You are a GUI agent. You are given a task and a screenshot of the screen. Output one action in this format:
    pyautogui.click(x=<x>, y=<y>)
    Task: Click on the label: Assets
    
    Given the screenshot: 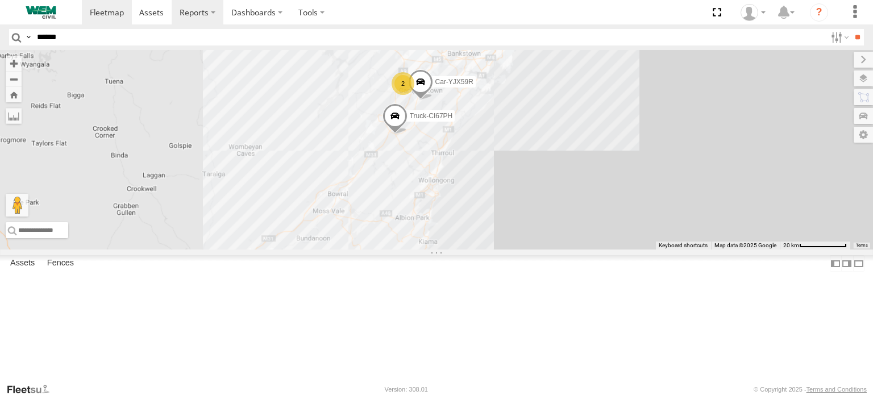 What is the action you would take?
    pyautogui.click(x=22, y=264)
    